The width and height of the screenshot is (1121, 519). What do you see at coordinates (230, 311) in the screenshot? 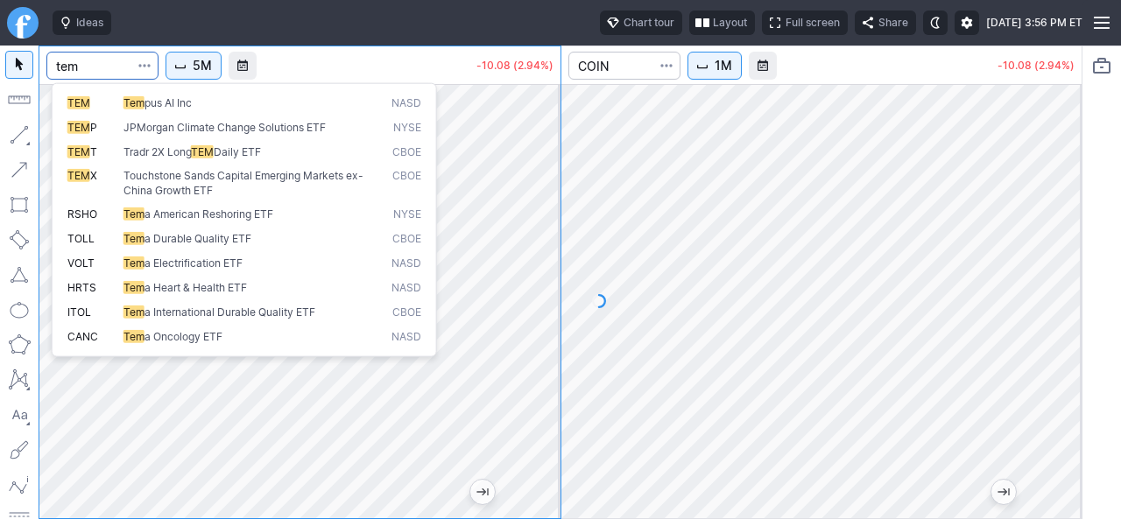
I see `span: a International Durable Quality ETF` at bounding box center [230, 311].